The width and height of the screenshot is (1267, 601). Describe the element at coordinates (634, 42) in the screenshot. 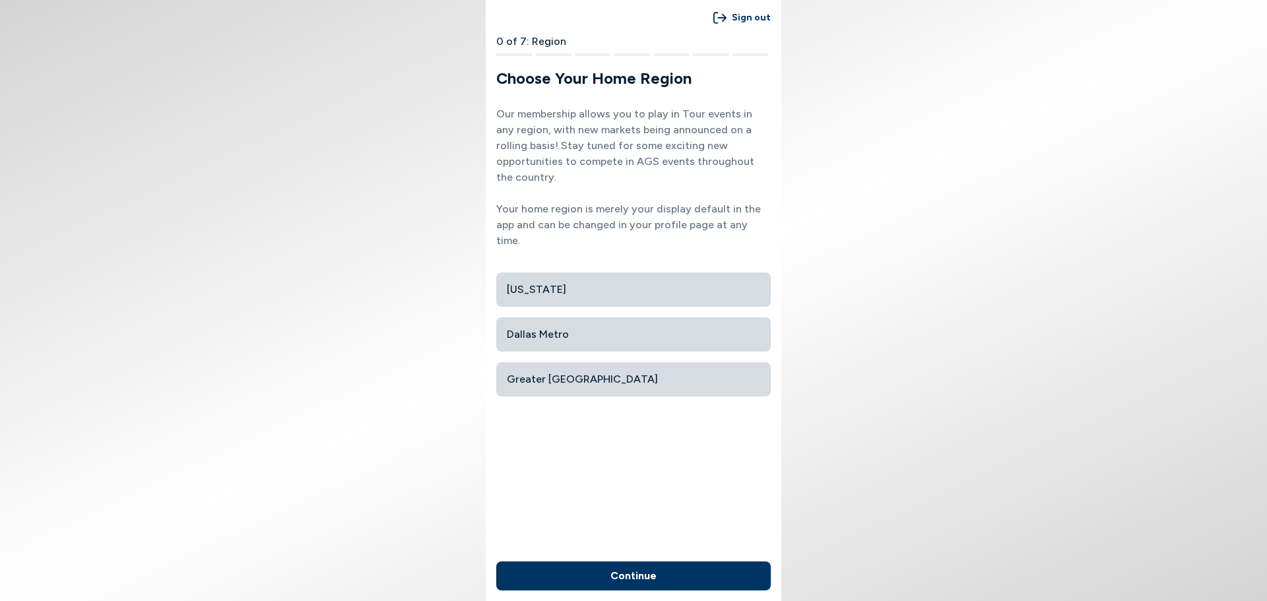

I see `div: 0 of 7: Region` at that location.